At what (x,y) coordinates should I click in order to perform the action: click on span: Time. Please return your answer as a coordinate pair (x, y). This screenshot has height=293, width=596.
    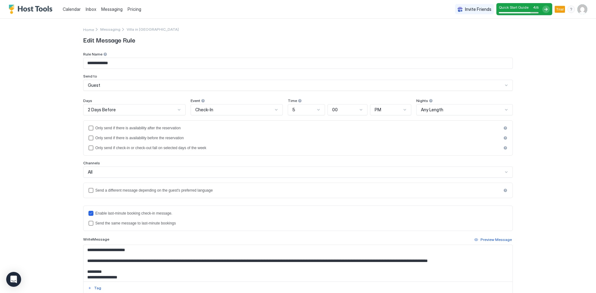
    Looking at the image, I should click on (292, 101).